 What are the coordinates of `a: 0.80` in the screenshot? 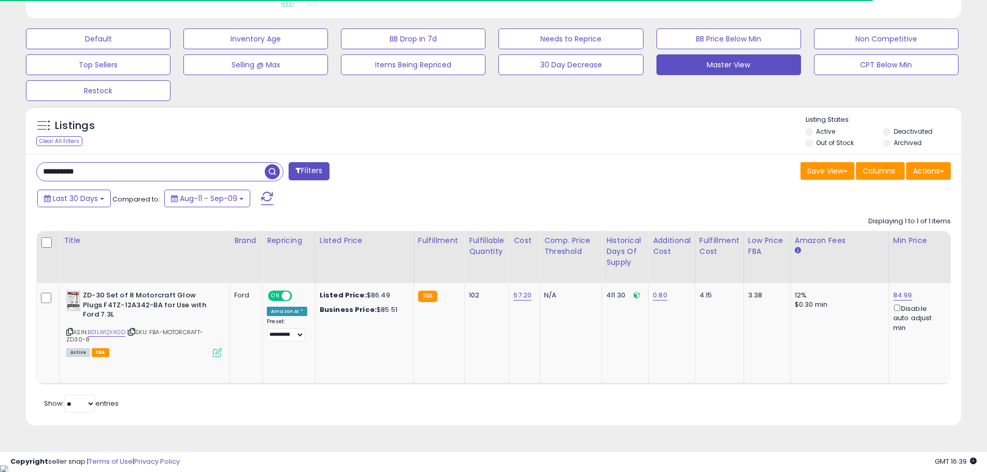 It's located at (660, 295).